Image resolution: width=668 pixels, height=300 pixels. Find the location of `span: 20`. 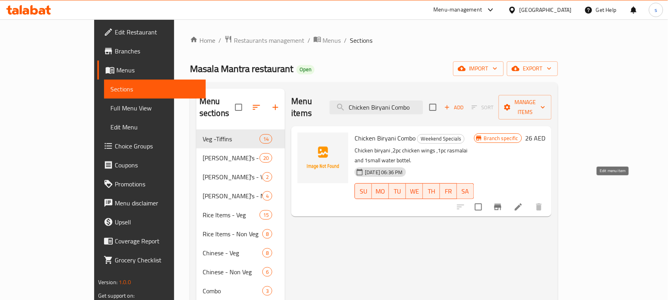

span: 20 is located at coordinates (266, 158).